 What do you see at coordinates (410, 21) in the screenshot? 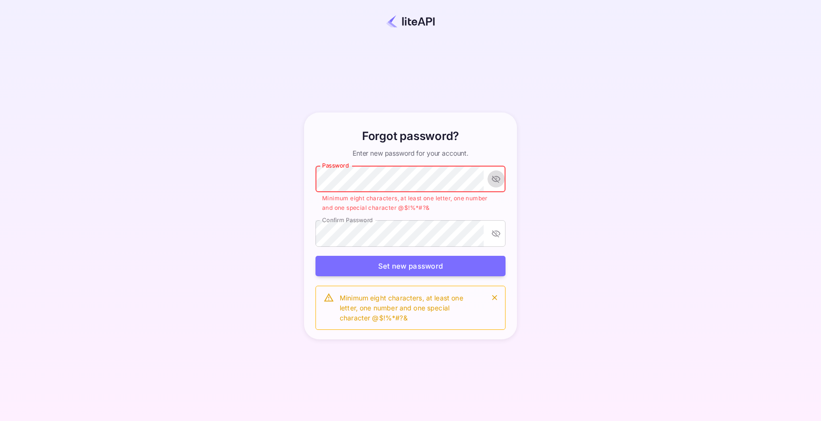
I see `img: liteapi` at bounding box center [410, 21].